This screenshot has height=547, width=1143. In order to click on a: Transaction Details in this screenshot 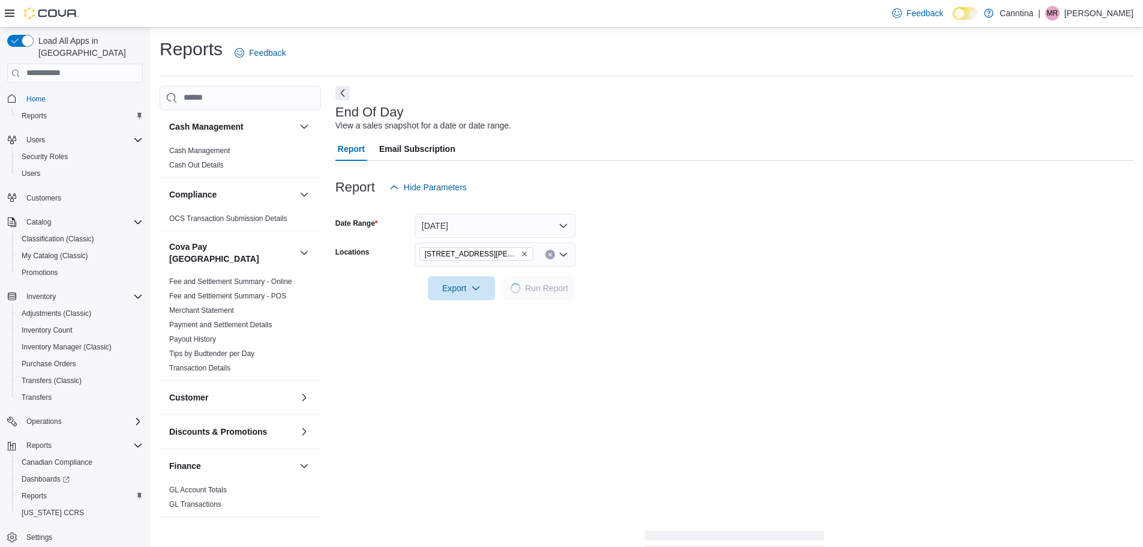, I will do `click(200, 368)`.